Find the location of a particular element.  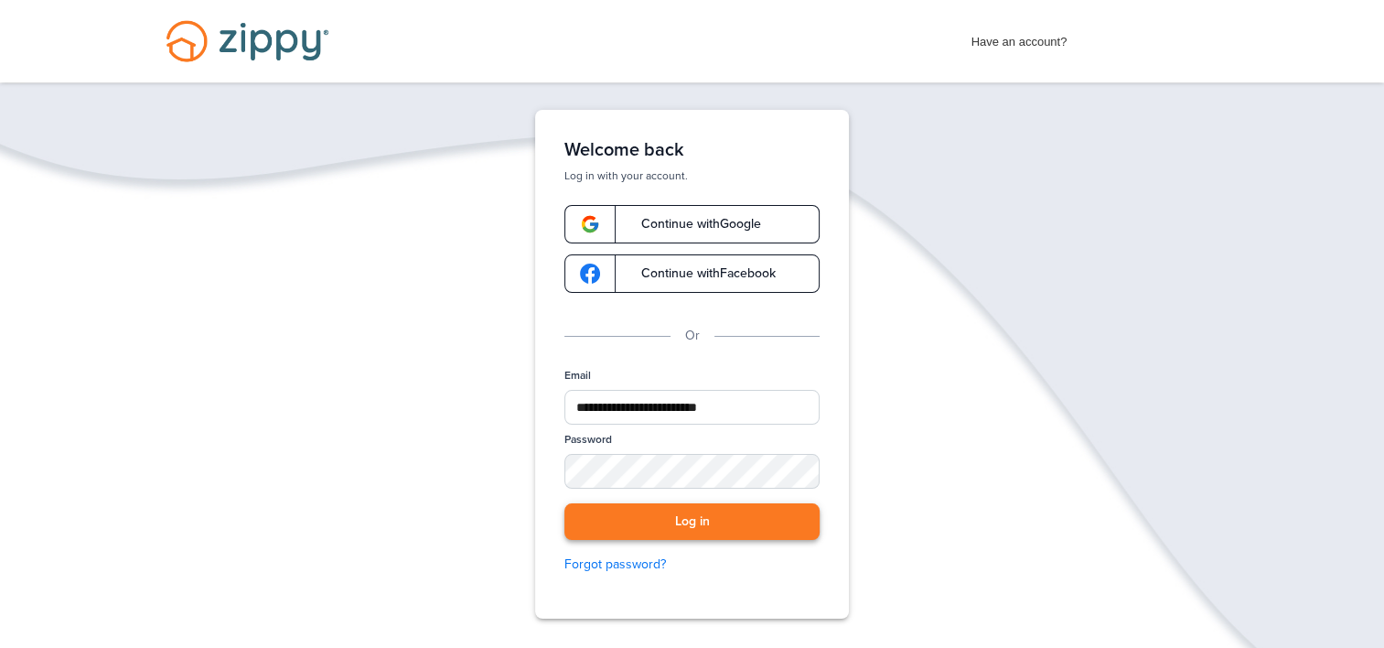

span: Continue with Google is located at coordinates (692, 224).